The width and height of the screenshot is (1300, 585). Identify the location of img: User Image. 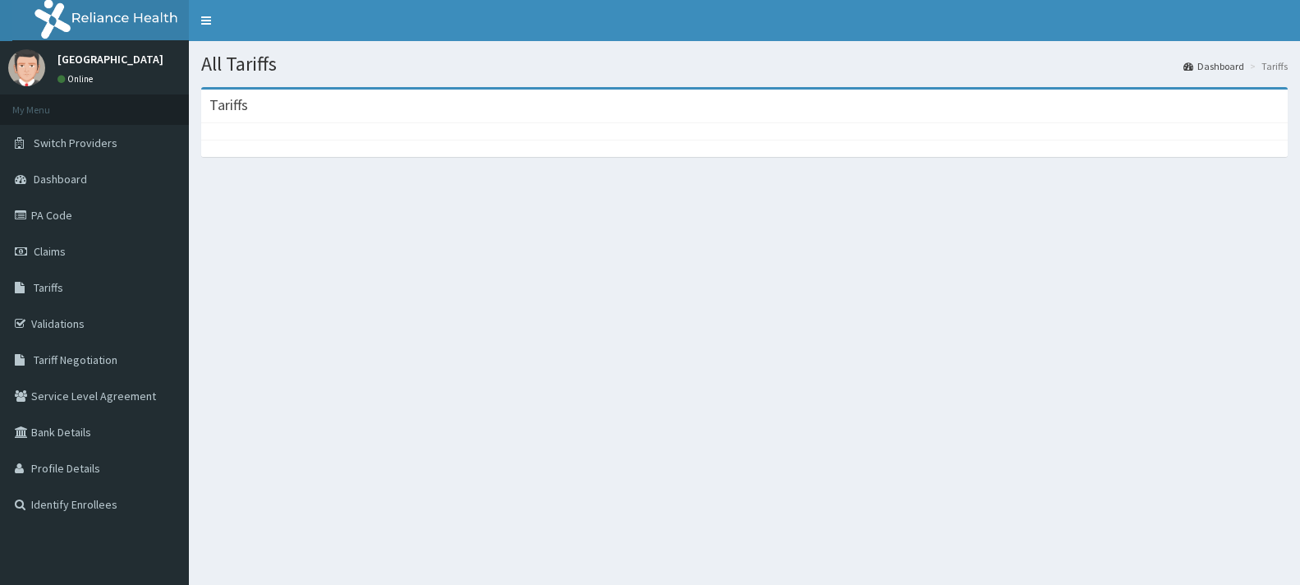
(26, 67).